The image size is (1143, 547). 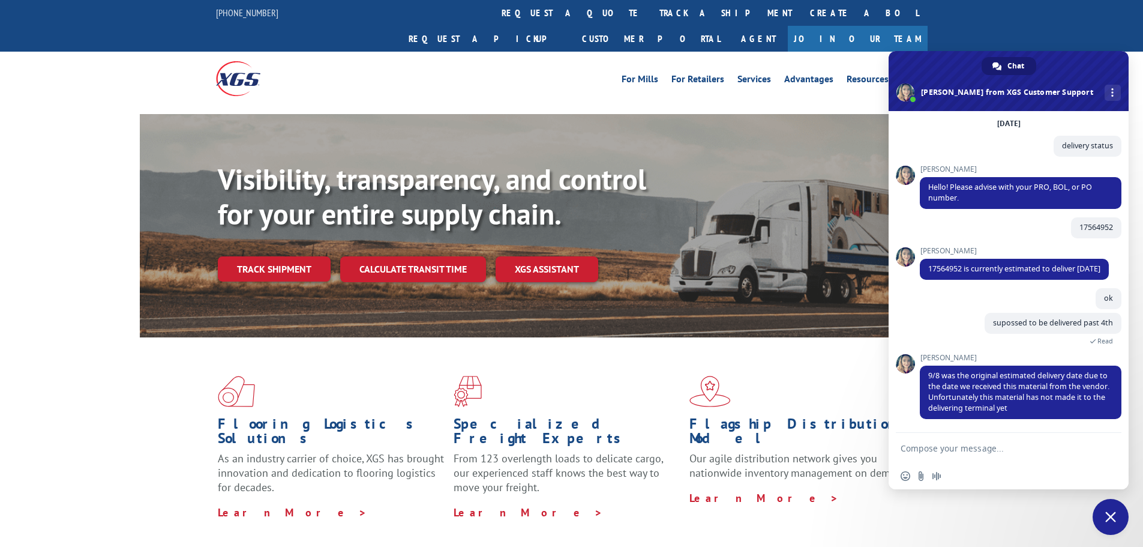 What do you see at coordinates (921, 476) in the screenshot?
I see `span: Send a file` at bounding box center [921, 476].